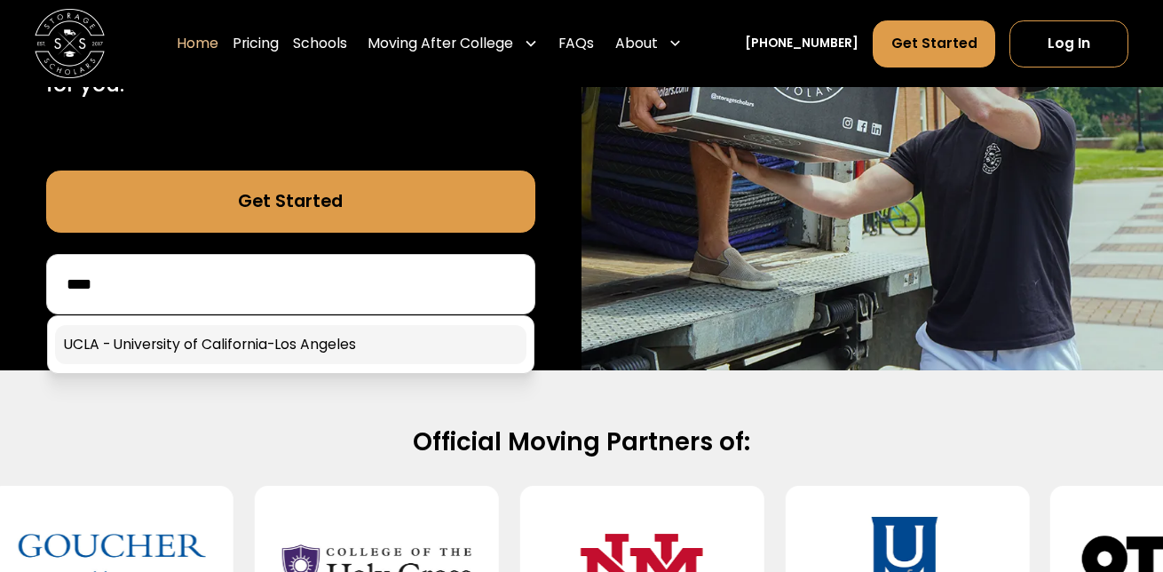 The width and height of the screenshot is (1163, 572). I want to click on a: Home, so click(197, 44).